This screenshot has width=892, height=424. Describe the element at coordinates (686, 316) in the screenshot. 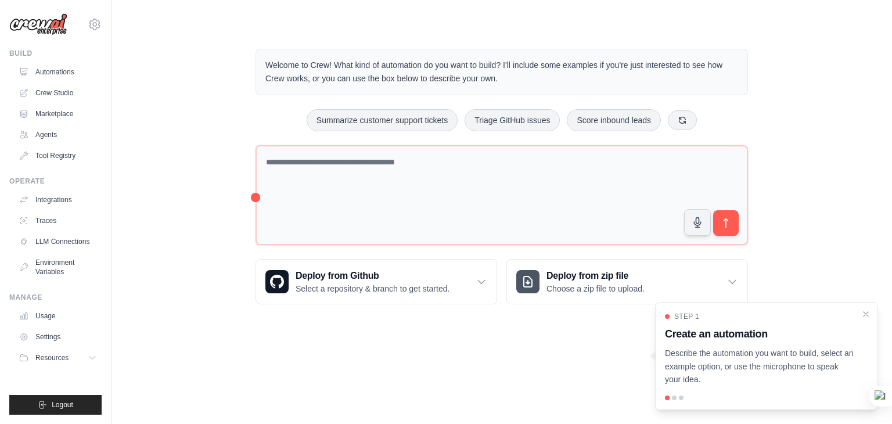

I see `span: Step 1` at that location.